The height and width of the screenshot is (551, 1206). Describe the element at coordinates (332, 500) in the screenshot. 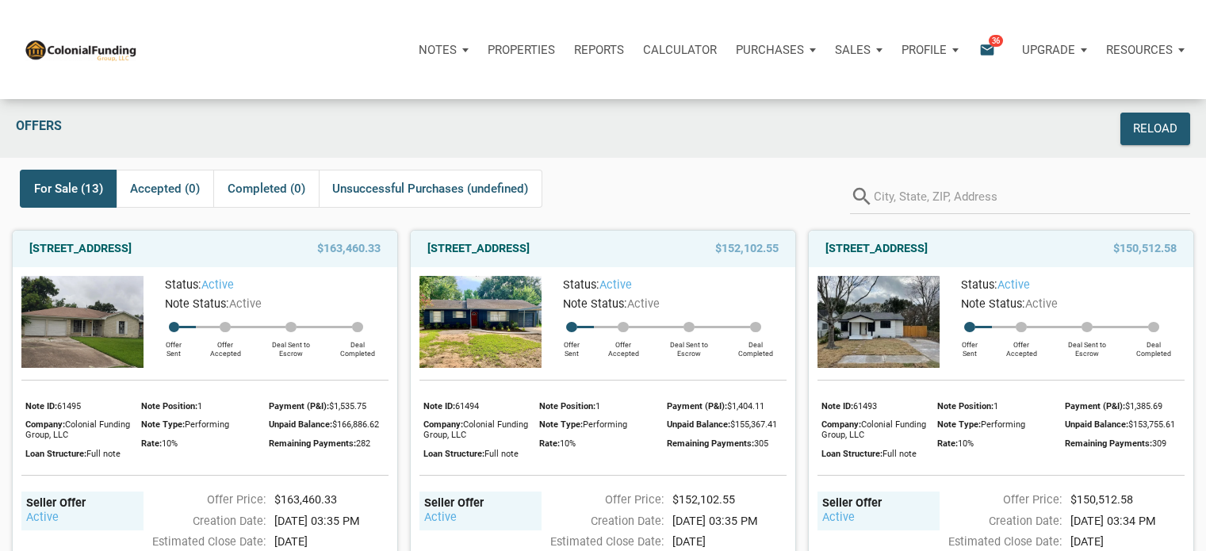

I see `div: $163,460.33` at that location.